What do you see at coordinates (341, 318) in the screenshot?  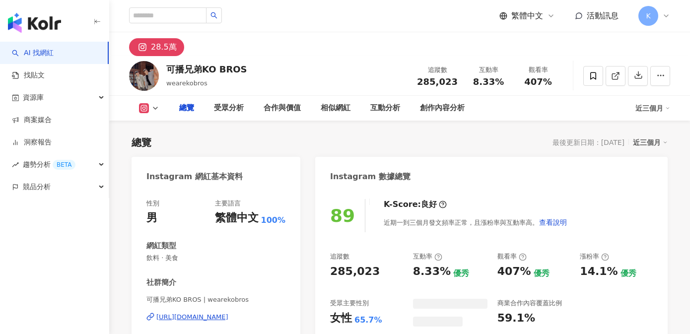 I see `div: 女性` at bounding box center [341, 318].